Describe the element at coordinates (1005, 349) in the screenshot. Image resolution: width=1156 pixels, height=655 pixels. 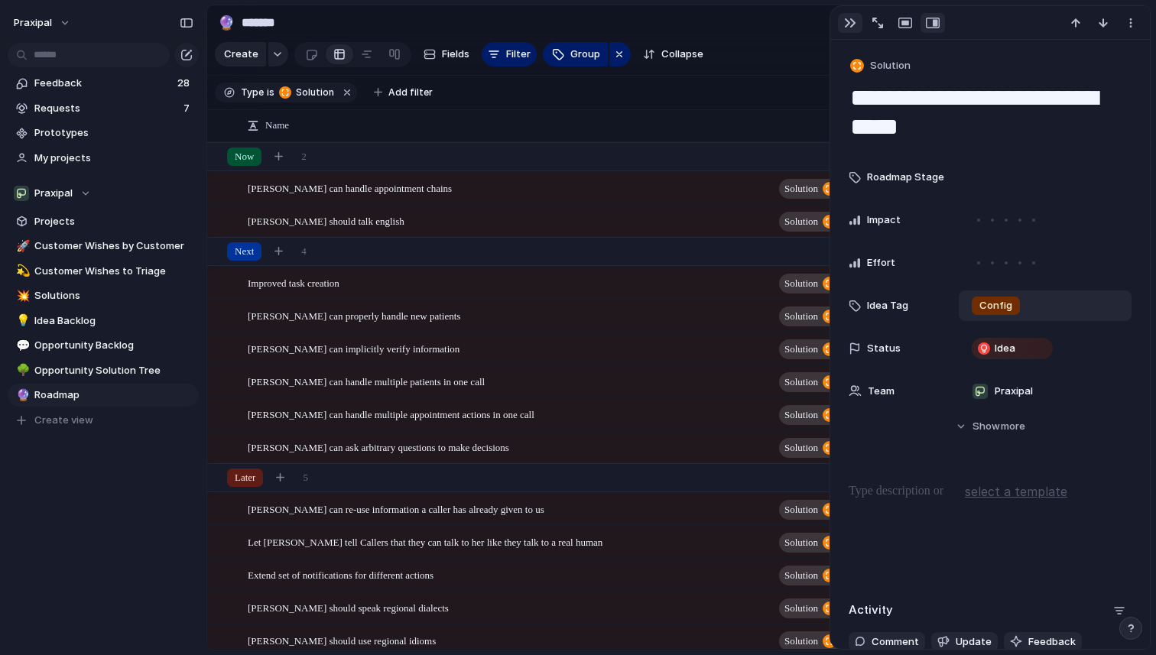
I see `span: Idea` at that location.